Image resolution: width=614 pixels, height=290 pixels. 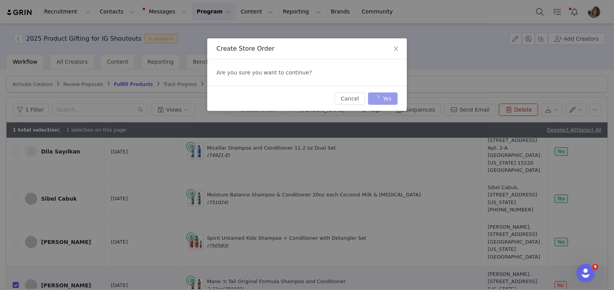 I want to click on button: Cancel, so click(x=349, y=99).